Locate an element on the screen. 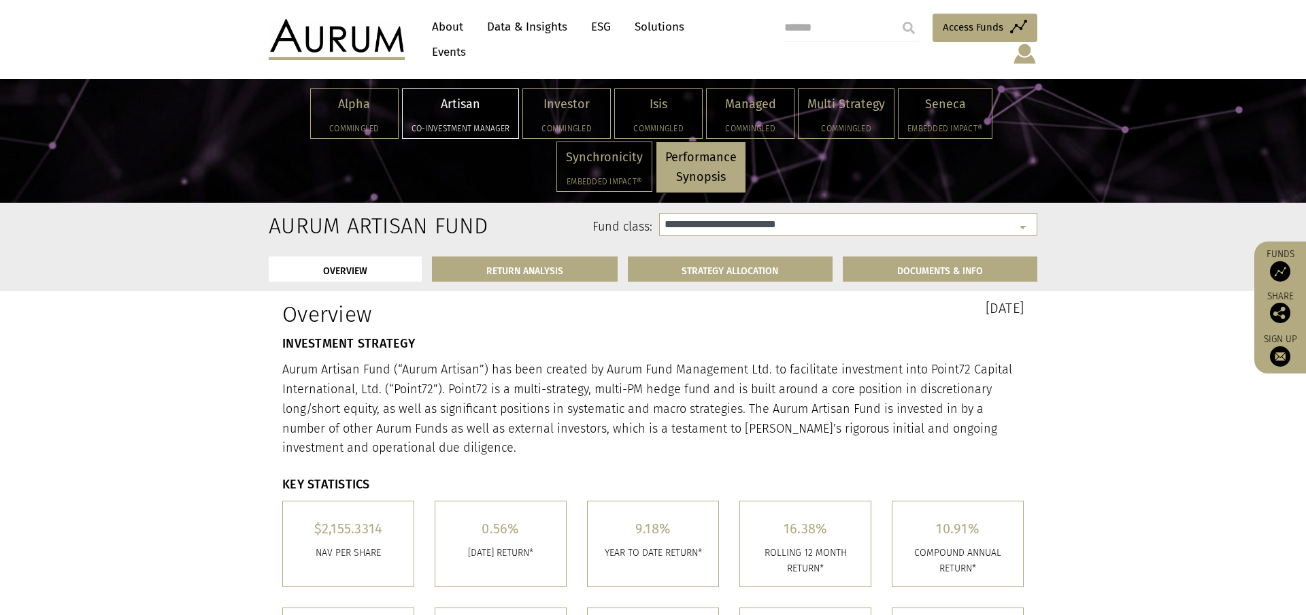  strong: INVESTMENT STRATEGY is located at coordinates (348, 343).